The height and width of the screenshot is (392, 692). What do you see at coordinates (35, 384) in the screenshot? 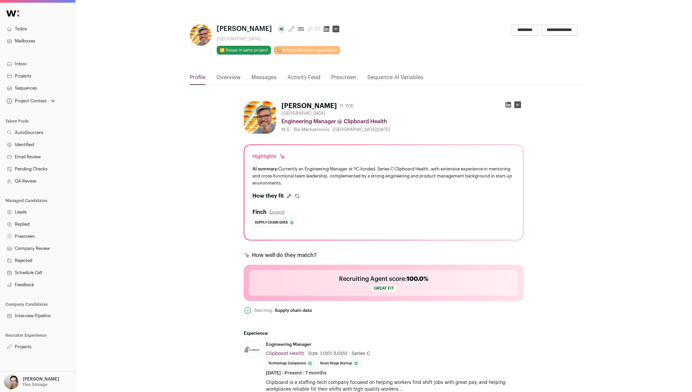
I see `p: Flex Storage` at bounding box center [35, 384].